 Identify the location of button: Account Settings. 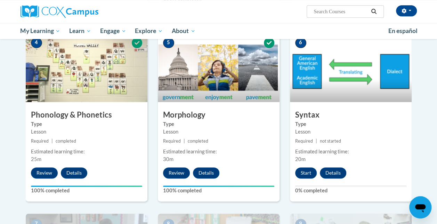
(406, 11).